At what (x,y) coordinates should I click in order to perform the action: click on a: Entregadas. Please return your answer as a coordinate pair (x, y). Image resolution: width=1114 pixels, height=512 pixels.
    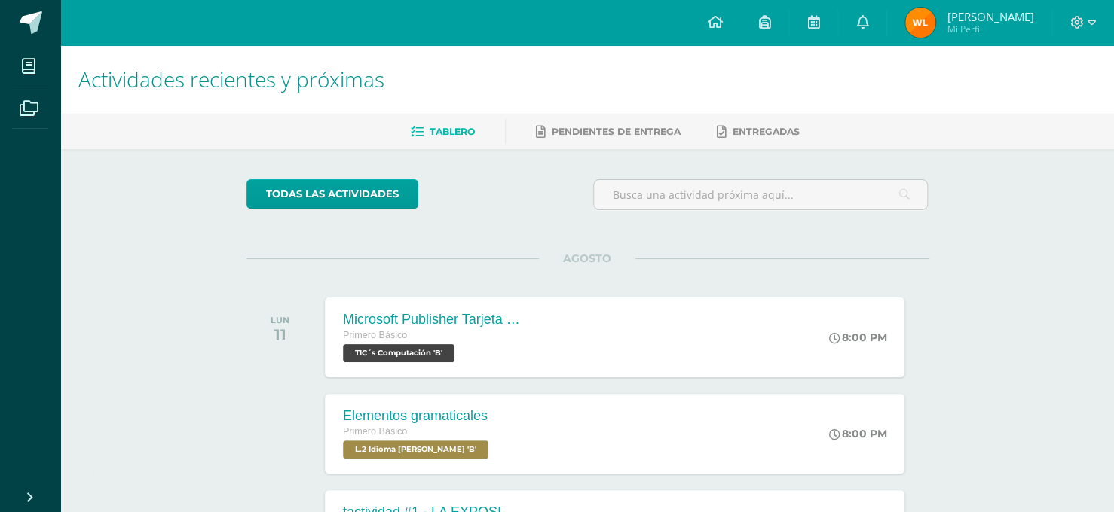
    Looking at the image, I should click on (758, 132).